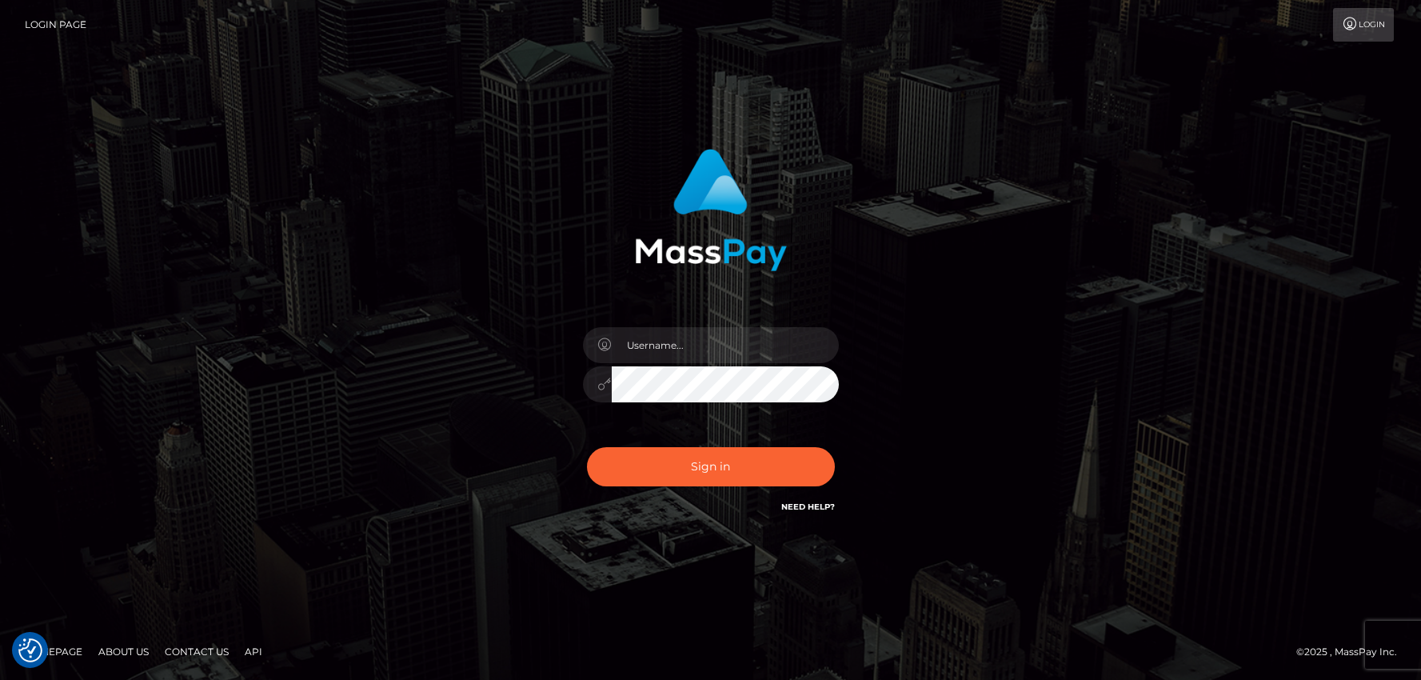 The width and height of the screenshot is (1421, 680). I want to click on a: About Us, so click(123, 651).